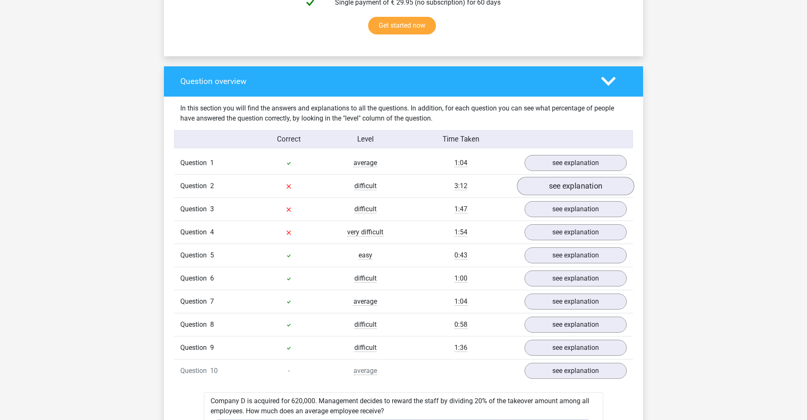 This screenshot has width=807, height=420. What do you see at coordinates (461, 348) in the screenshot?
I see `span: 1:36` at bounding box center [461, 348].